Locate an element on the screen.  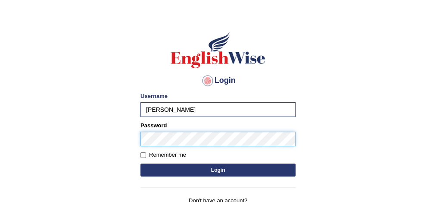
label: Username is located at coordinates (154, 96).